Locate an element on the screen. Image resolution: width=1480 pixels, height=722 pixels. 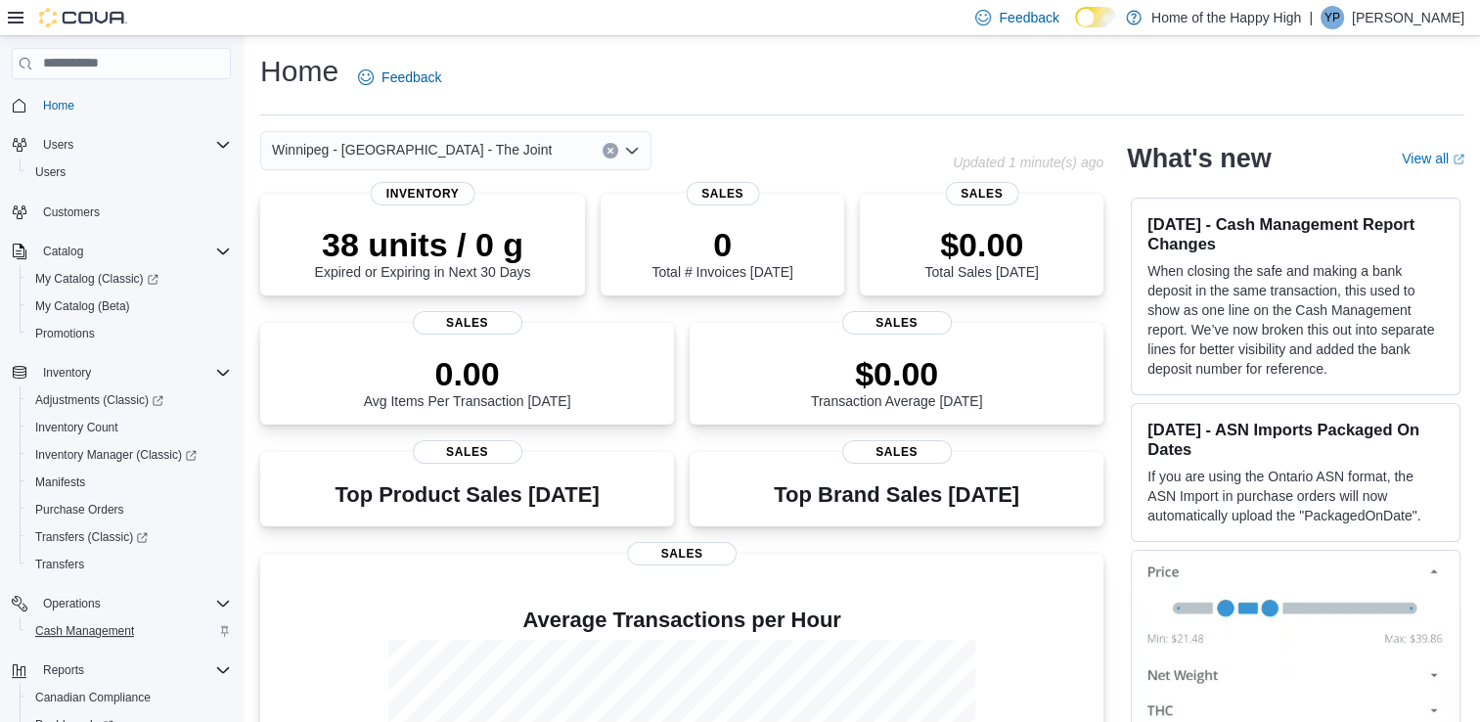
button: Cash Management is located at coordinates (129, 631).